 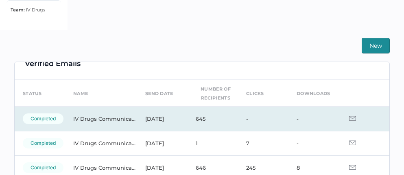 I want to click on div: name, so click(x=81, y=93).